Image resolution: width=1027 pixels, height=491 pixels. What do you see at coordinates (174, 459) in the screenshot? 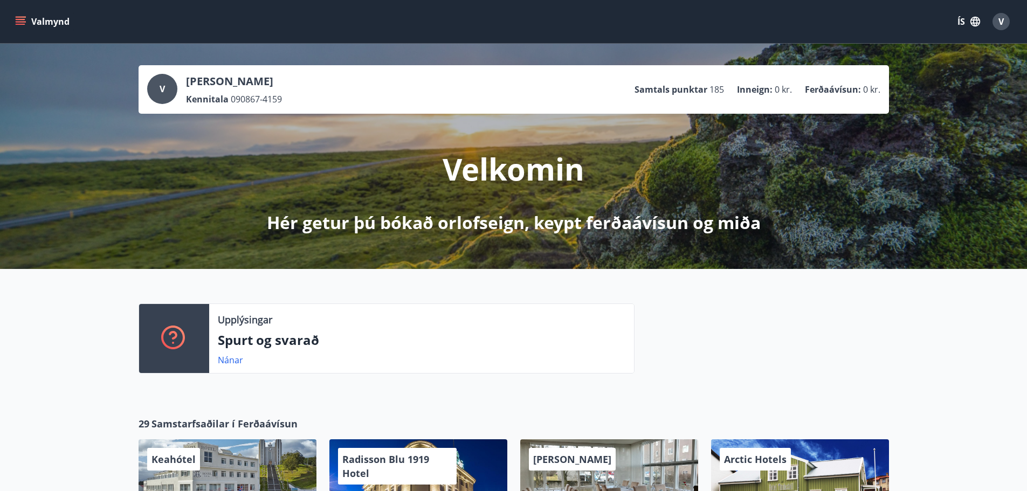
I see `span: Keahótel` at bounding box center [174, 459].